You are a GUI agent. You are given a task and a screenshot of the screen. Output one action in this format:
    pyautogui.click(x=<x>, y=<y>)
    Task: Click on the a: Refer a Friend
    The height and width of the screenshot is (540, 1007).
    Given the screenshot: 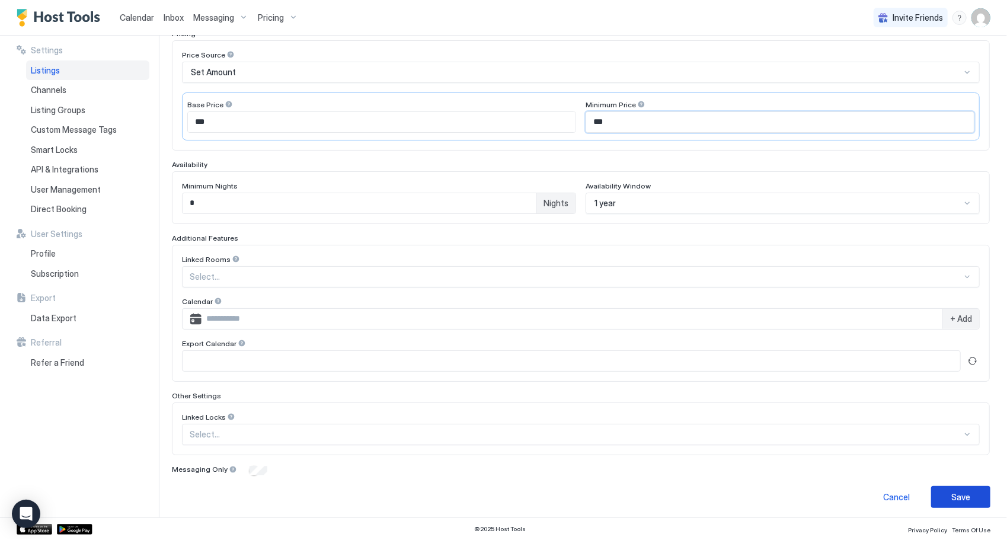 What is the action you would take?
    pyautogui.click(x=88, y=363)
    